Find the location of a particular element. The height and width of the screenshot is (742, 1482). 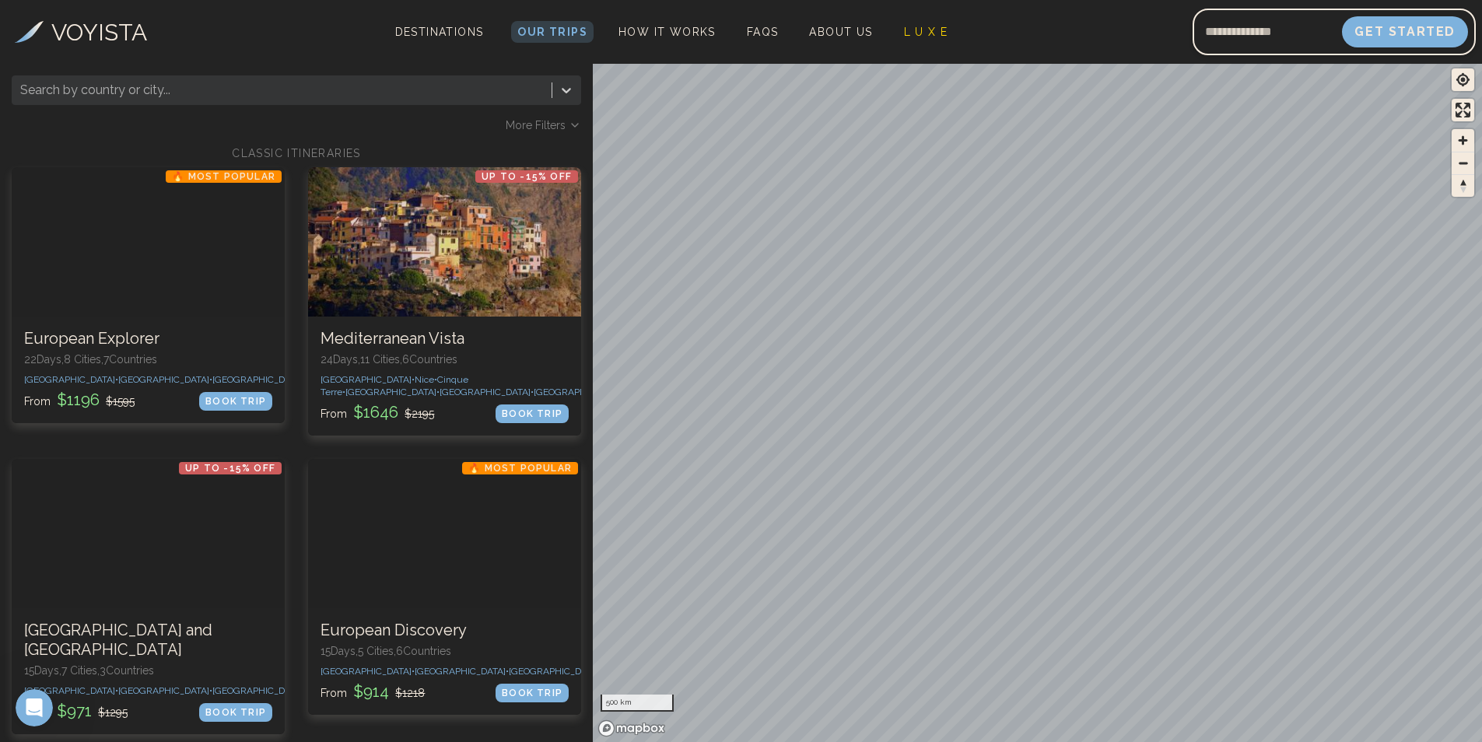

a: About Us is located at coordinates (840, 32).